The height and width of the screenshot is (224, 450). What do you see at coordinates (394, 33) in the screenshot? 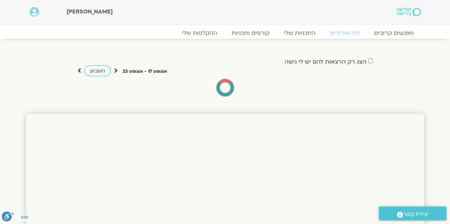
I see `a: מפגשים קרובים` at bounding box center [394, 33].